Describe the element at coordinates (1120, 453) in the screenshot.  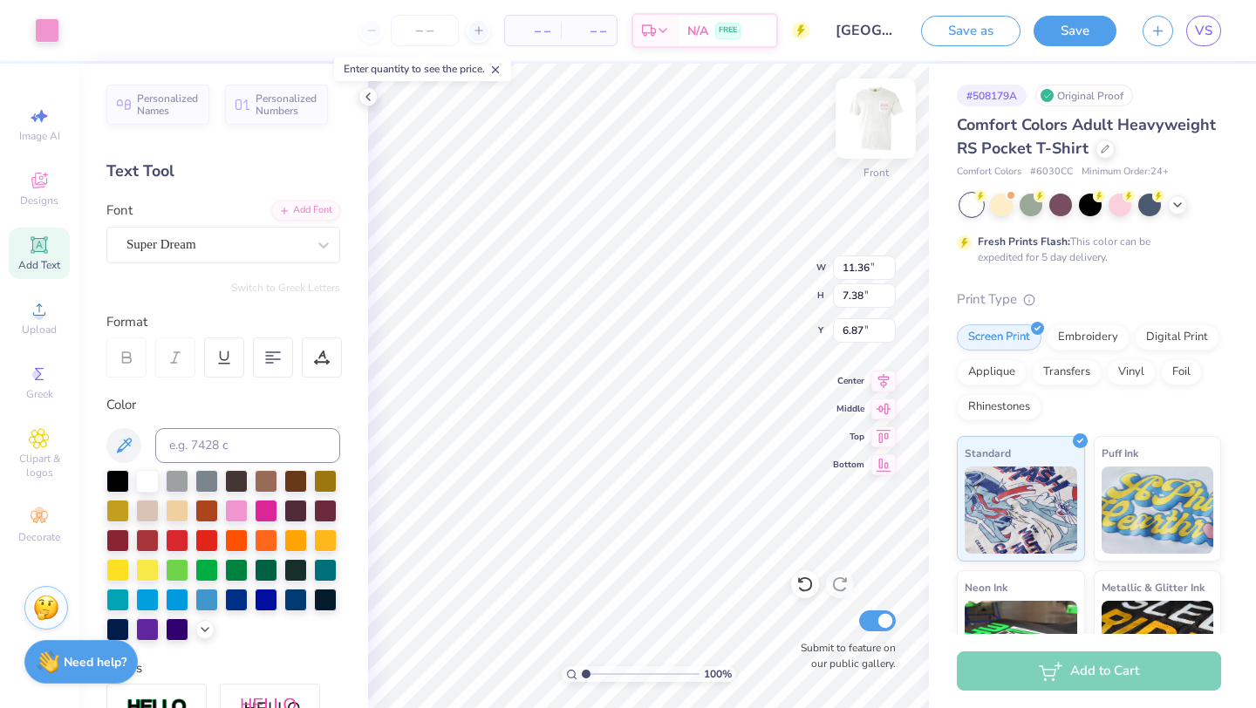
I see `span: Puff Ink` at that location.